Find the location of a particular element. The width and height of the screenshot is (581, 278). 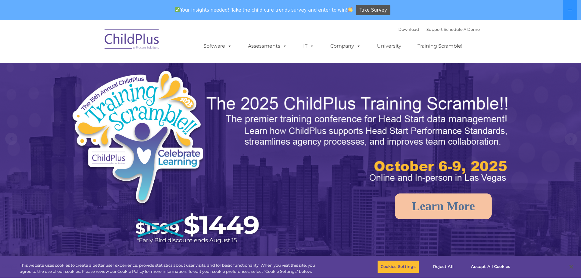

a: Take Survey is located at coordinates (373, 10).